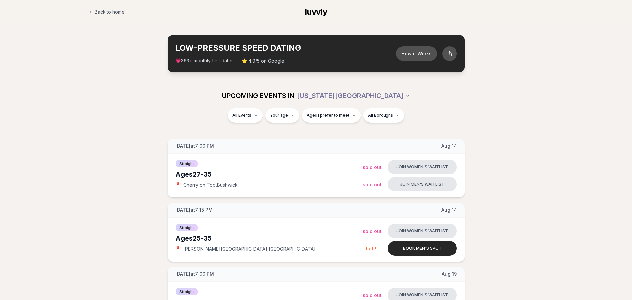 The width and height of the screenshot is (632, 300). I want to click on span: Back to home, so click(110, 12).